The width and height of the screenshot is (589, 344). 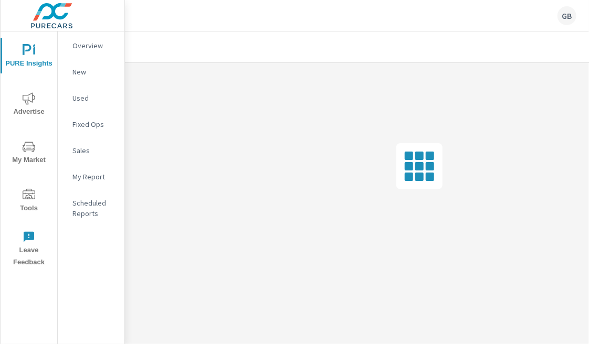 What do you see at coordinates (567, 16) in the screenshot?
I see `div: GB` at bounding box center [567, 16].